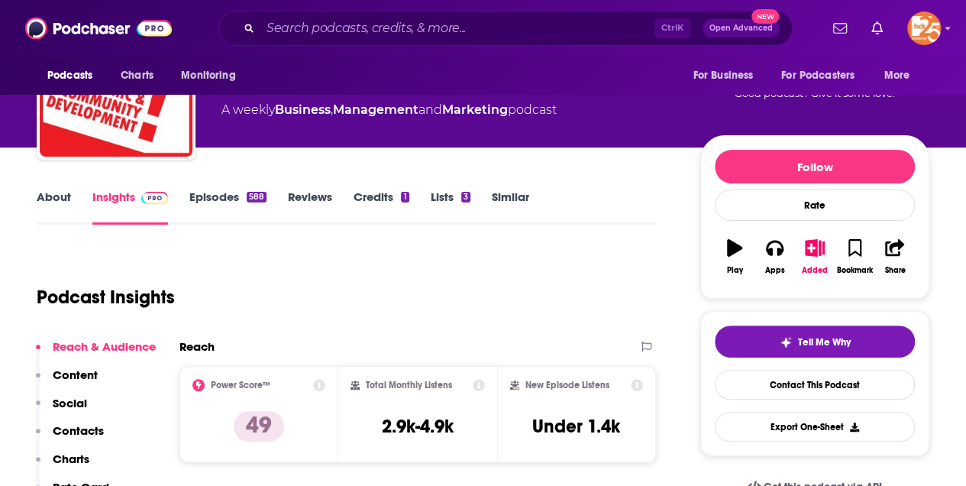 This screenshot has height=486, width=966. What do you see at coordinates (855, 270) in the screenshot?
I see `div: Bookmark` at bounding box center [855, 270].